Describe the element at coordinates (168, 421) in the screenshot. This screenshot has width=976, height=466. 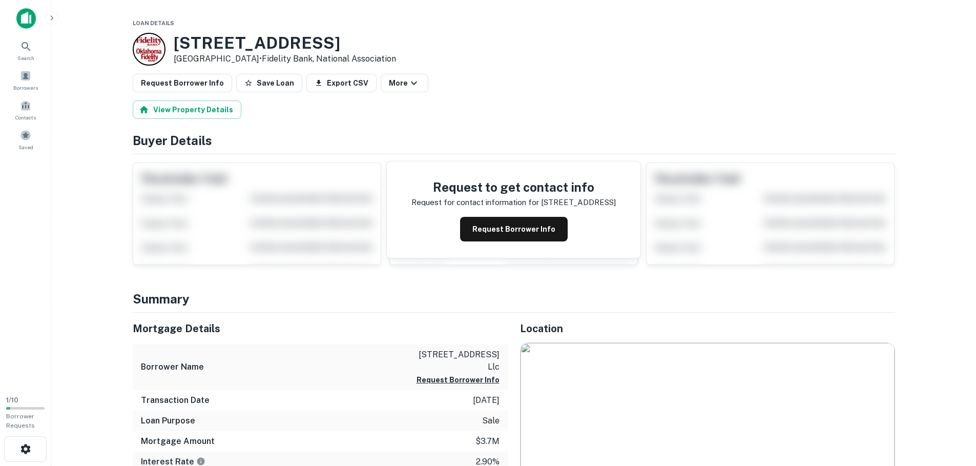
I see `h6: Loan Purpose` at that location.